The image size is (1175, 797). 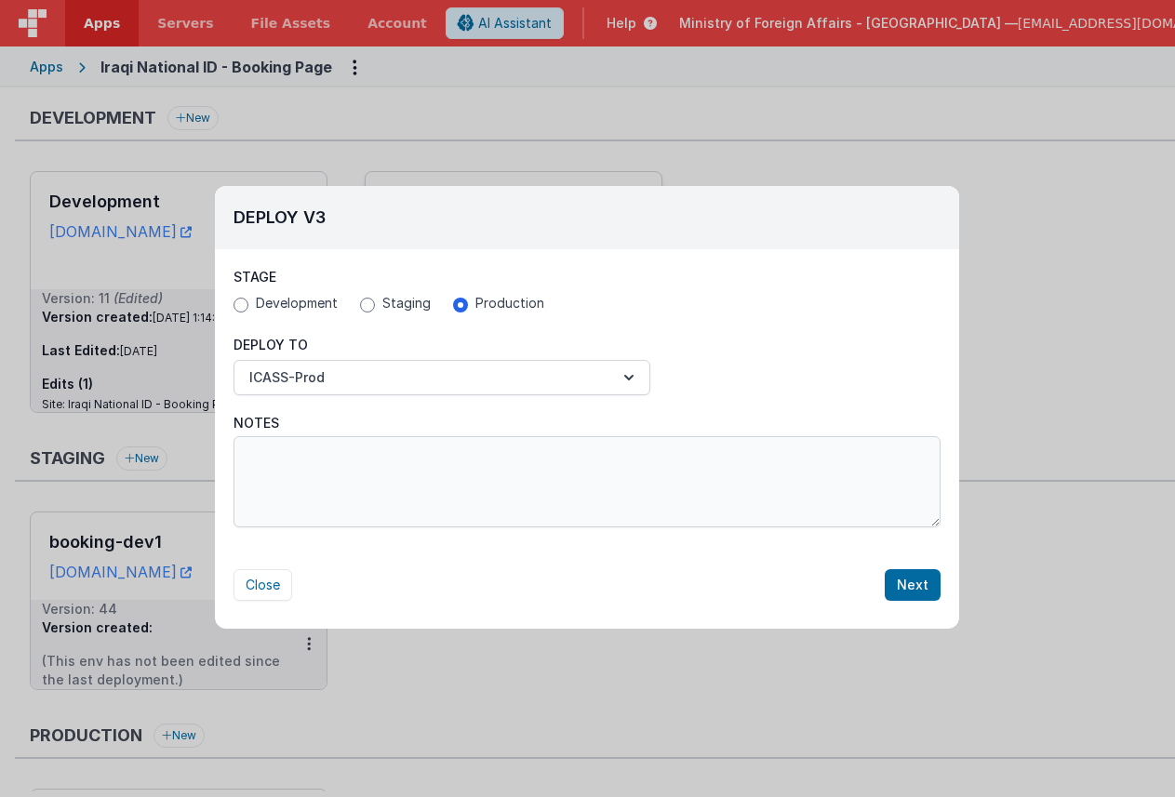 What do you see at coordinates (510, 303) in the screenshot?
I see `span: Production` at bounding box center [510, 303].